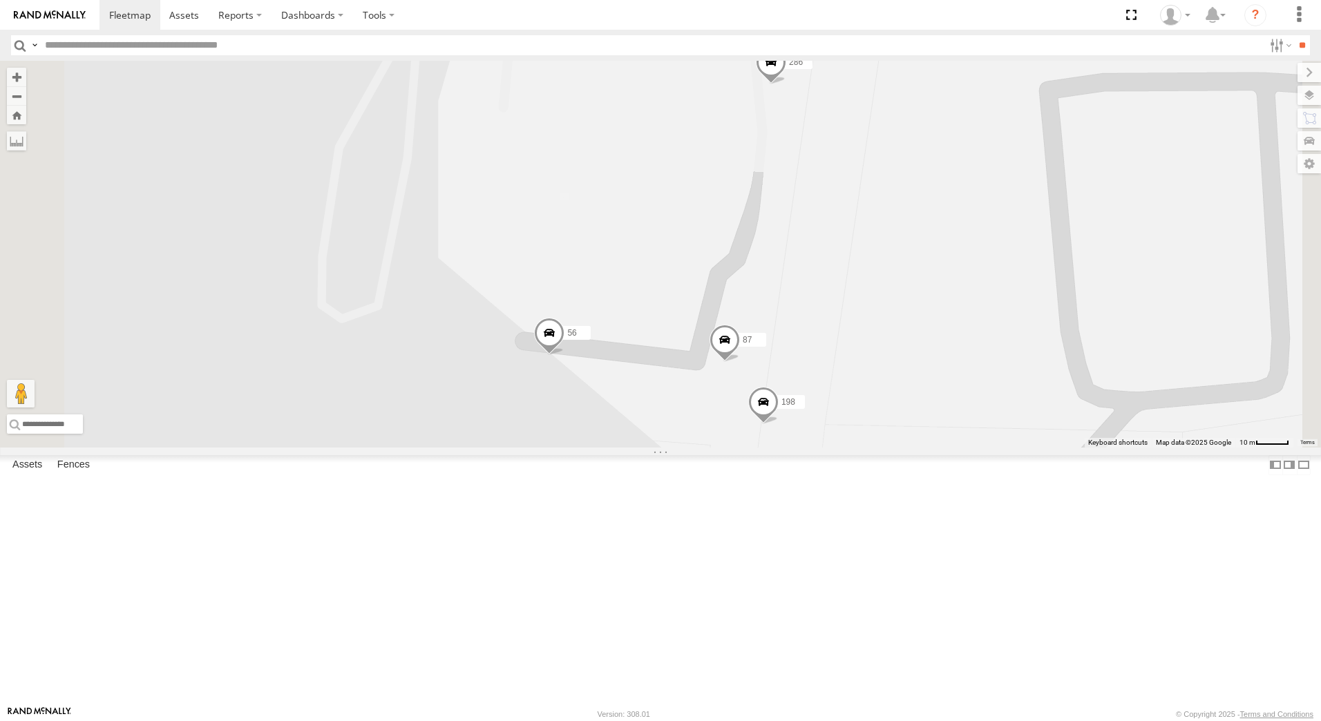 The height and width of the screenshot is (721, 1321). I want to click on label: Map Settings, so click(1310, 164).